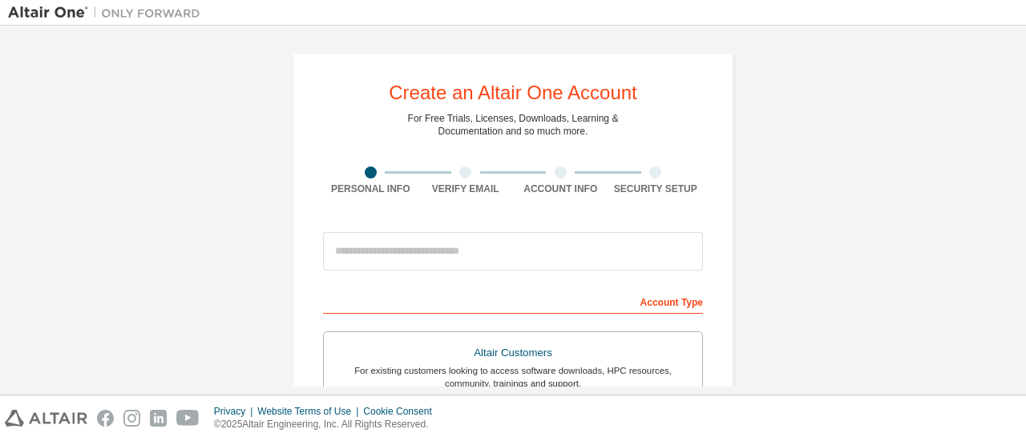  I want to click on div: Cookie Consent, so click(401, 412).